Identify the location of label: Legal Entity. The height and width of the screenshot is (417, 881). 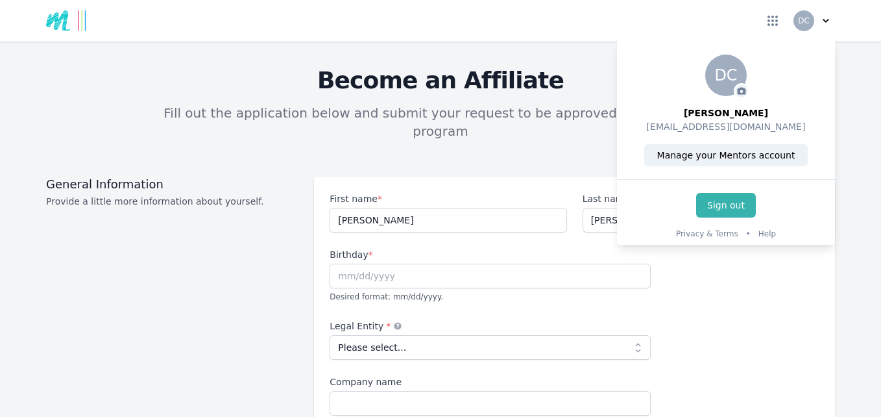
(490, 326).